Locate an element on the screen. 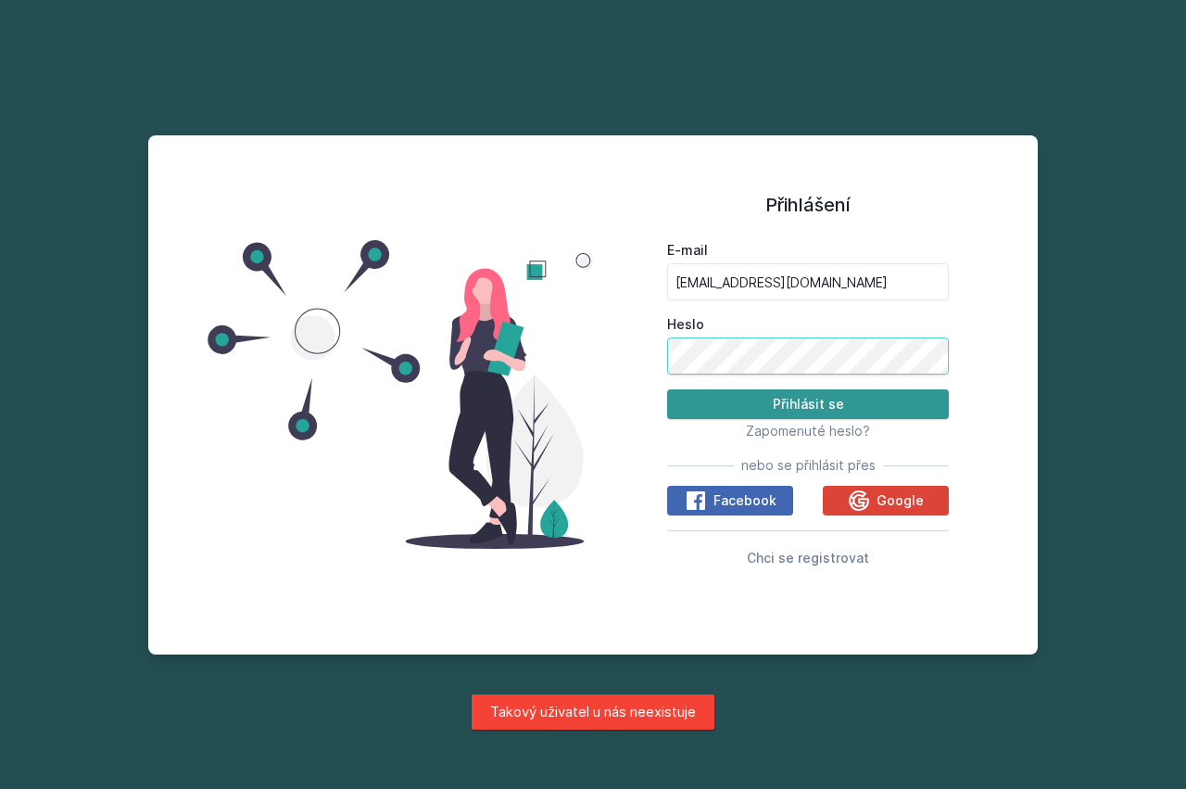  input: Tvoje e-mailová adresa is located at coordinates (808, 282).